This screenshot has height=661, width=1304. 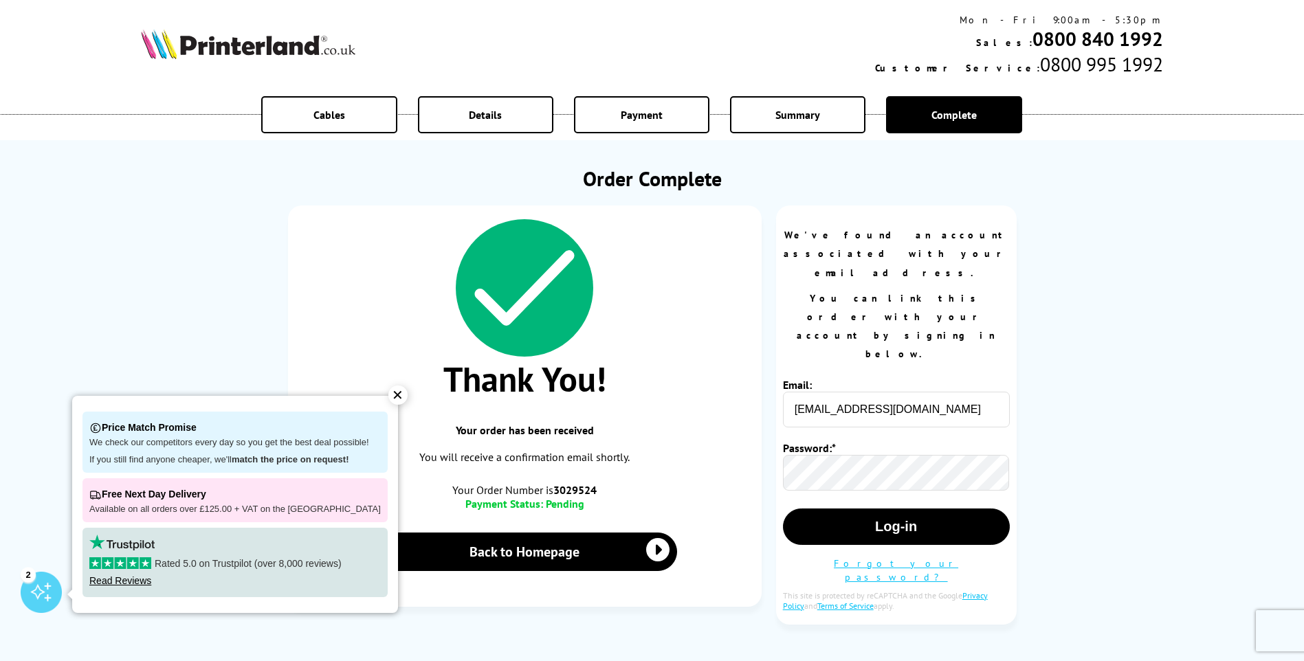 I want to click on b: 3029524, so click(x=575, y=490).